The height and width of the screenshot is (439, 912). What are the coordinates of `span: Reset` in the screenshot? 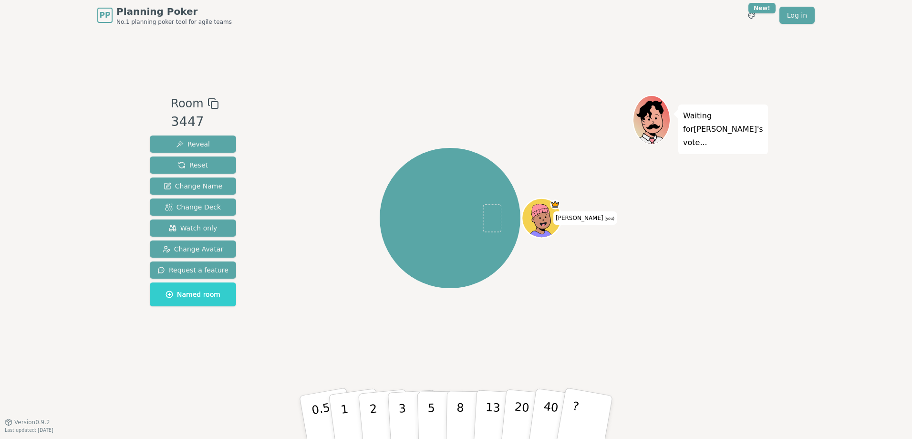 It's located at (193, 165).